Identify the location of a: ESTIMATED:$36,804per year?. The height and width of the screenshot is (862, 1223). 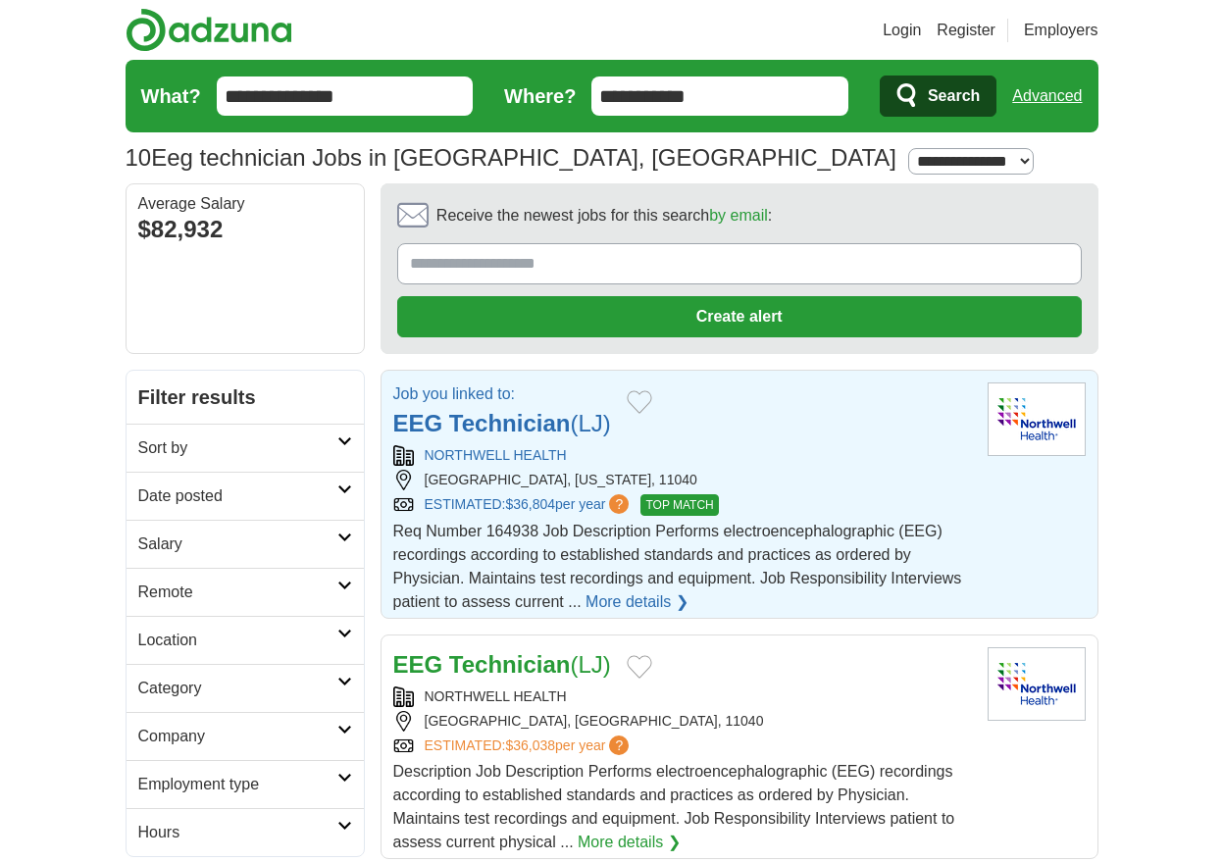
(528, 505).